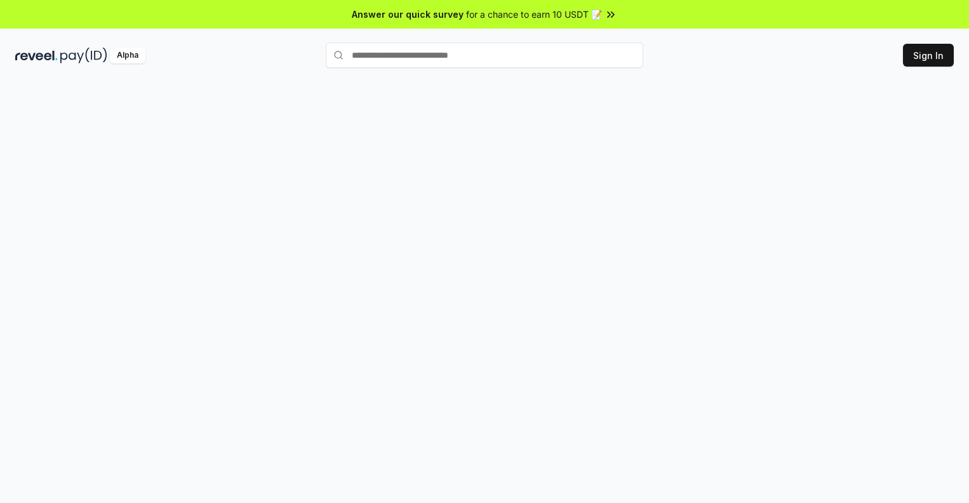 The width and height of the screenshot is (969, 503). I want to click on span: Answer our quick survey, so click(408, 14).